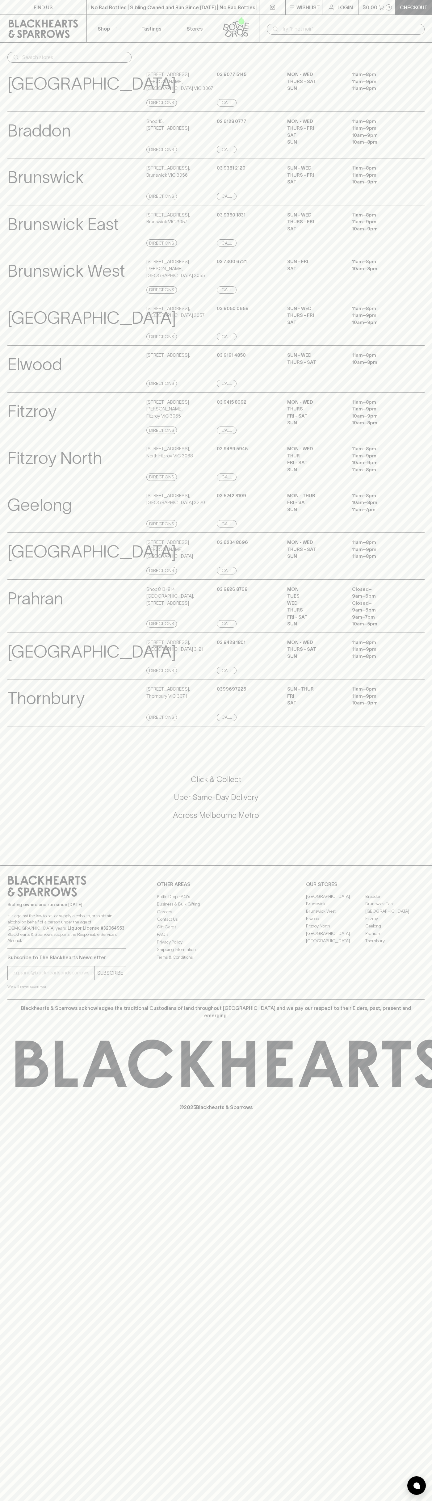 The width and height of the screenshot is (432, 1501). I want to click on p: Closed –, so click(380, 603).